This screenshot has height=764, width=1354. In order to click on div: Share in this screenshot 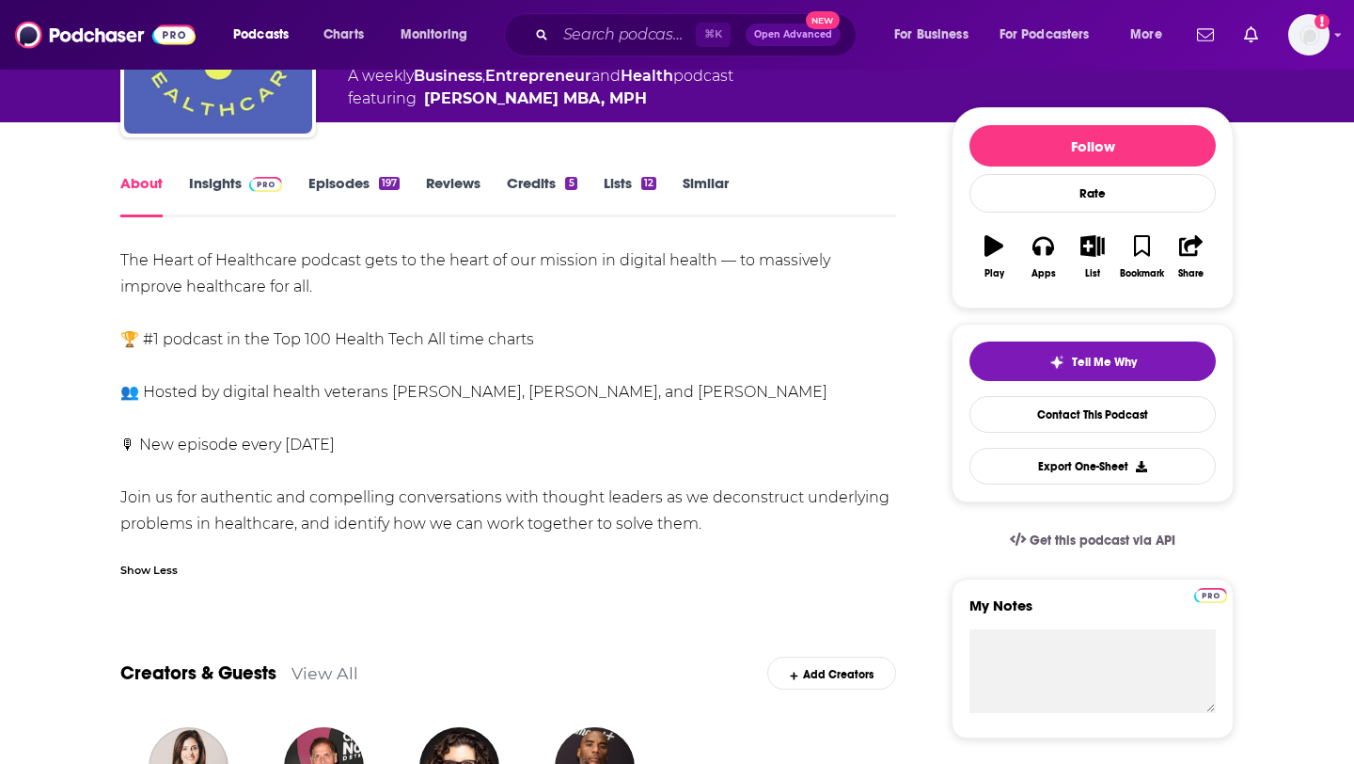, I will do `click(1191, 274)`.